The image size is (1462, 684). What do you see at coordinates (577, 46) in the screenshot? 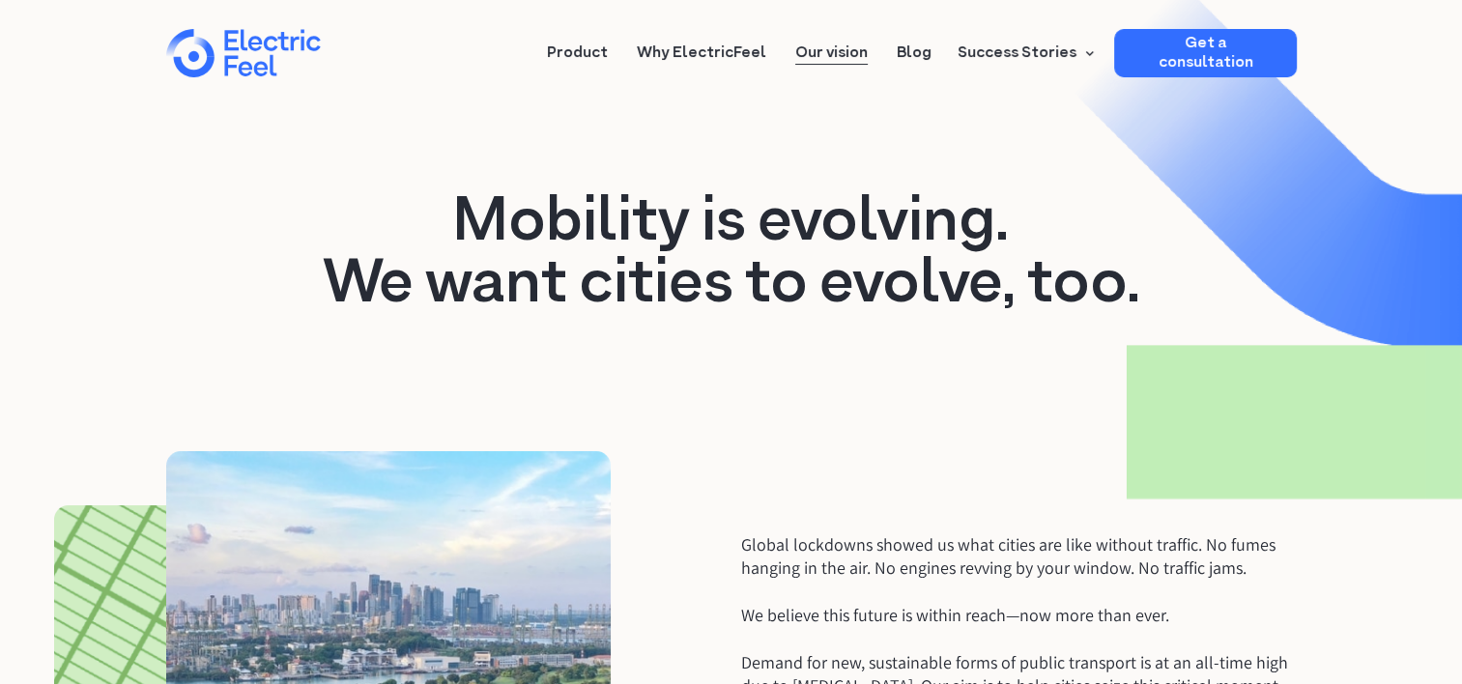
I see `a: Product` at bounding box center [577, 46].